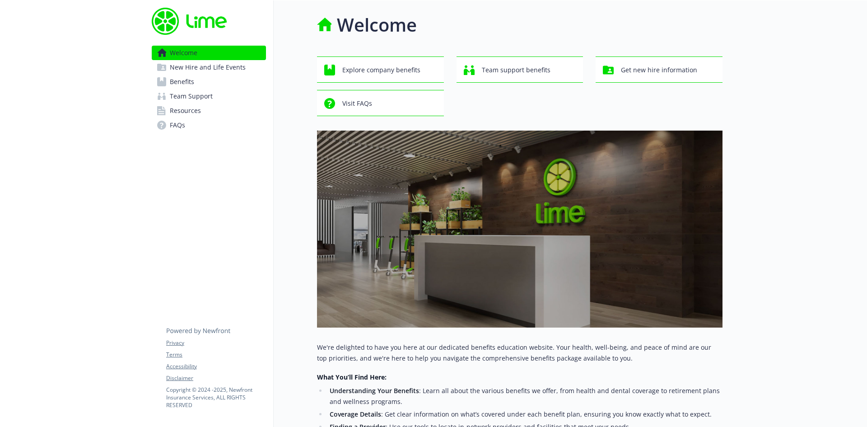 This screenshot has height=427, width=867. Describe the element at coordinates (216, 378) in the screenshot. I see `a: Disclaimer` at that location.